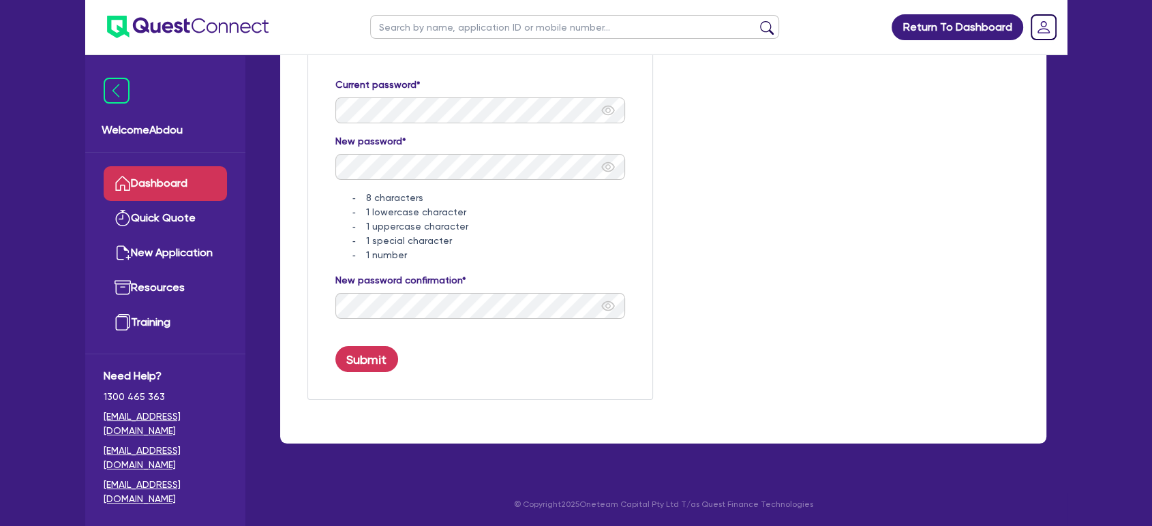  Describe the element at coordinates (410, 198) in the screenshot. I see `li: 8 characters` at that location.